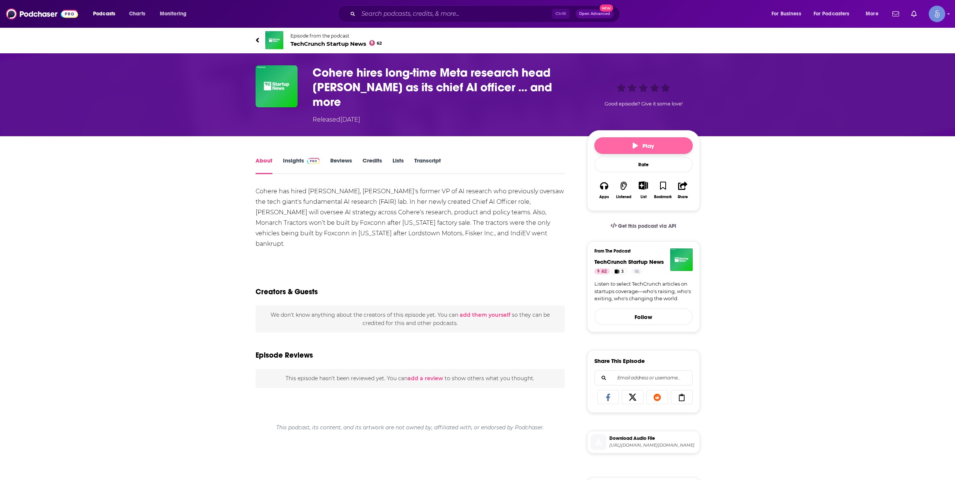 This screenshot has height=480, width=955. Describe the element at coordinates (624, 190) in the screenshot. I see `button: Listened` at that location.